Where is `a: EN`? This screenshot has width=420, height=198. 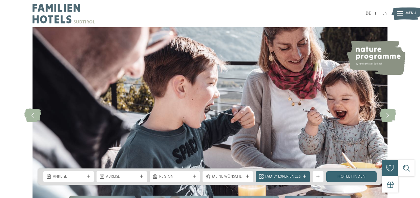
a: EN is located at coordinates (385, 13).